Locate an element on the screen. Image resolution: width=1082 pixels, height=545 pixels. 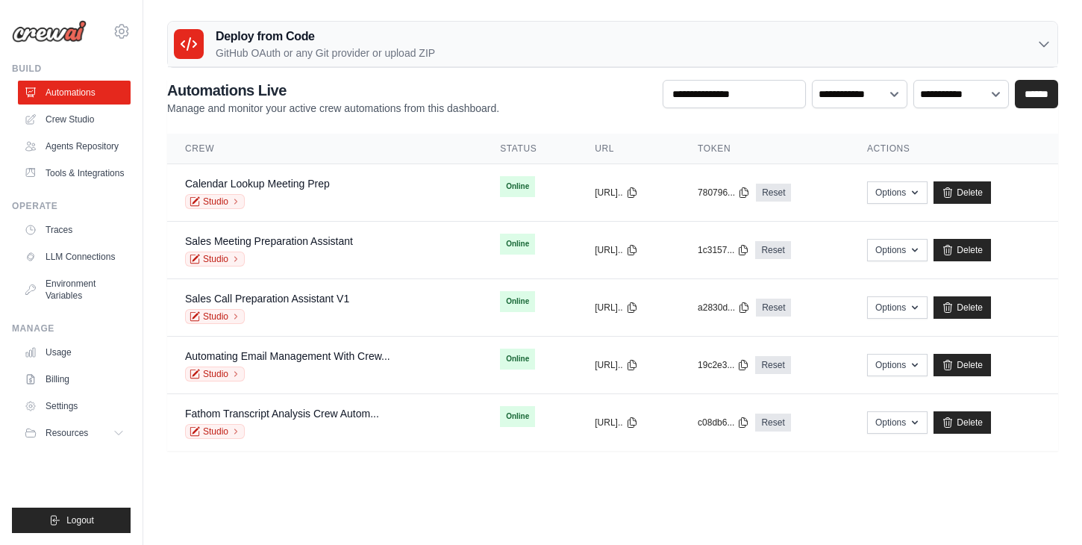
button: Logout is located at coordinates (71, 520).